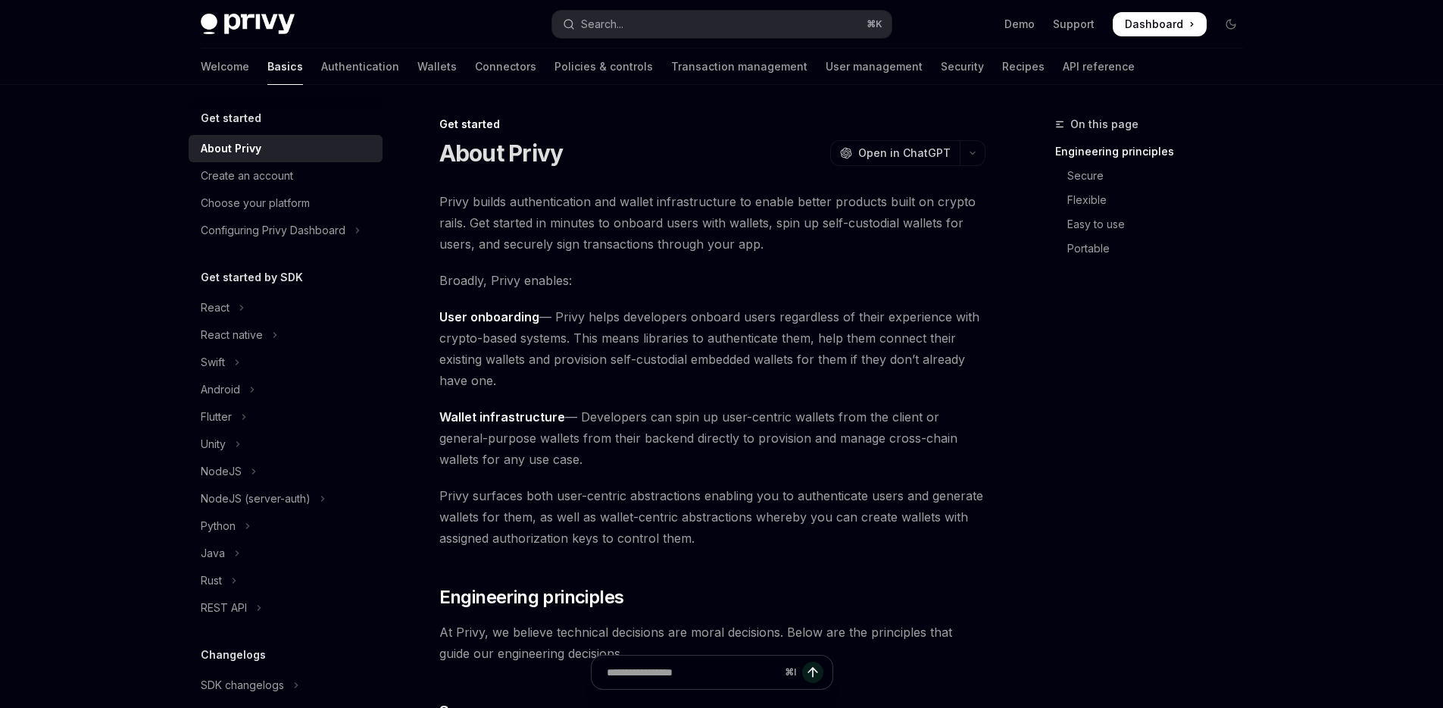 Image resolution: width=1443 pixels, height=708 pixels. I want to click on a: Flexible, so click(1155, 200).